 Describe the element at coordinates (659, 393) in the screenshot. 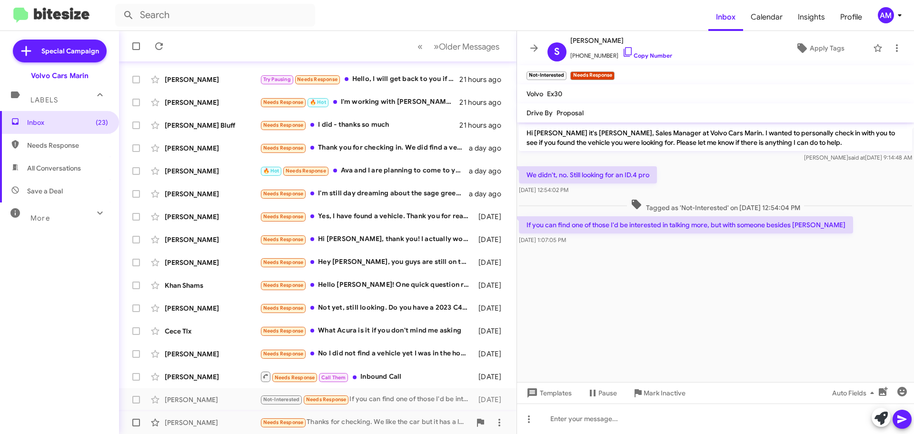

I see `button: Mark Inactive` at that location.